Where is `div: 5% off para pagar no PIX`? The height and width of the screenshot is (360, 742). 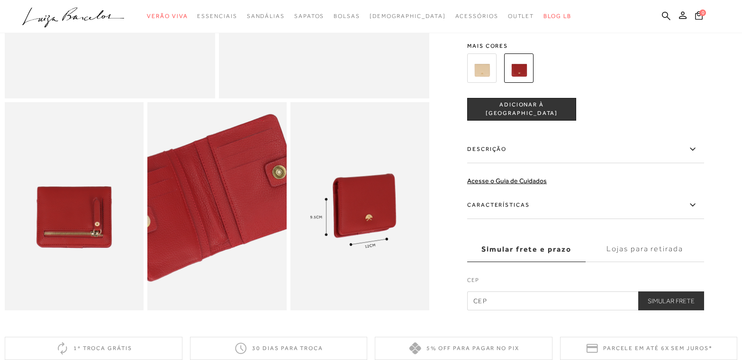 div: 5% off para pagar no PIX is located at coordinates (463, 349).